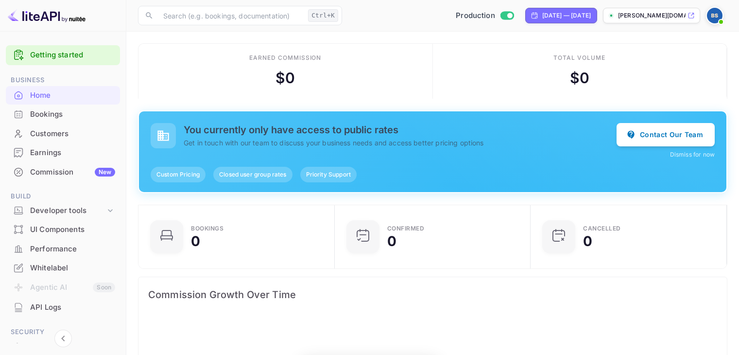 The image size is (739, 355). Describe the element at coordinates (63, 133) in the screenshot. I see `a: Customers` at that location.